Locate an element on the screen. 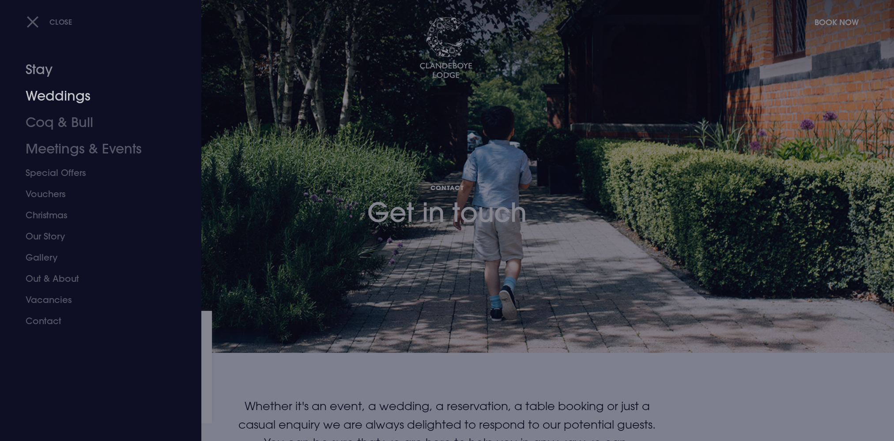  a: Vouchers is located at coordinates (95, 194).